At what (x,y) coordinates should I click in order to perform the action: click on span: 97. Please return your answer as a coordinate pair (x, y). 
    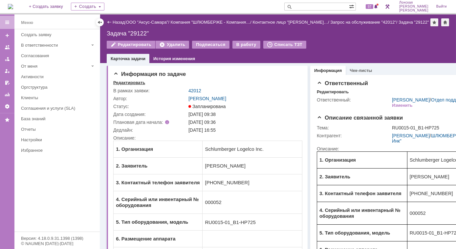
    Looking at the image, I should click on (370, 7).